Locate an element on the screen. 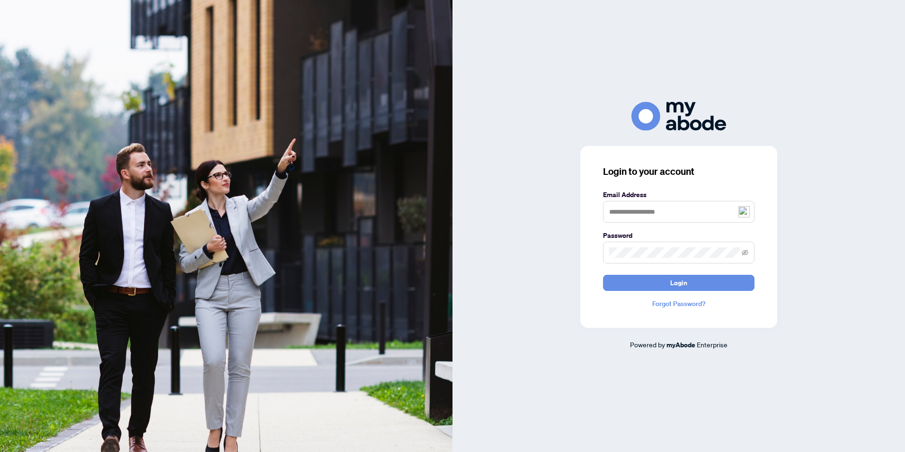 This screenshot has height=452, width=905. img: ma-logo is located at coordinates (679, 116).